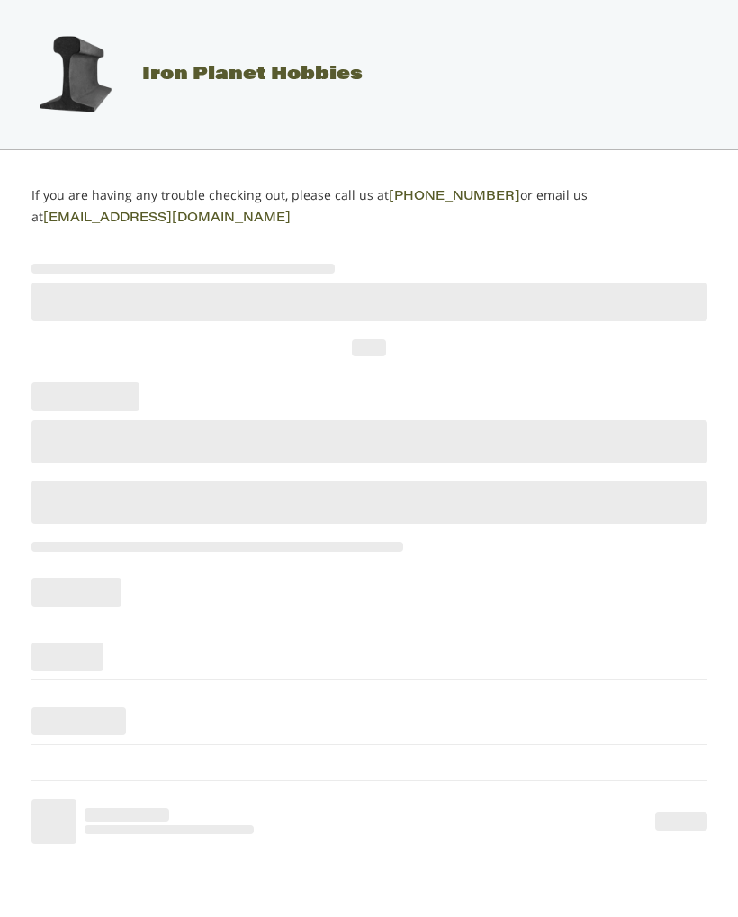 This screenshot has height=917, width=738. What do you see at coordinates (187, 75) in the screenshot?
I see `a: Iron Planet Hobbies` at bounding box center [187, 75].